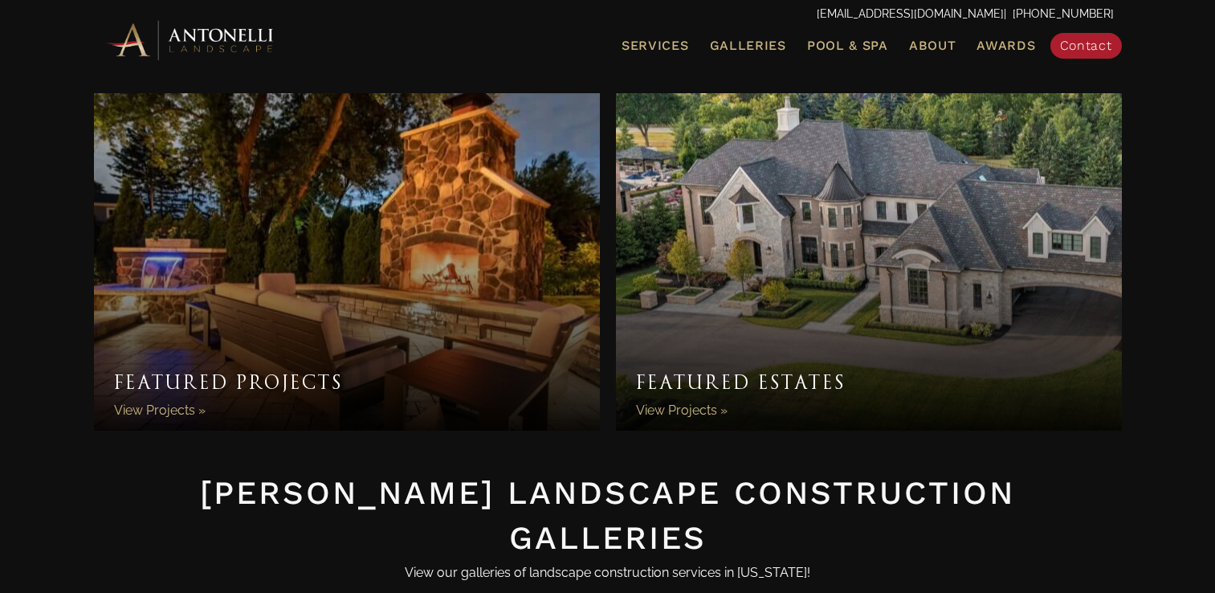 The image size is (1215, 593). I want to click on a: About, so click(932, 46).